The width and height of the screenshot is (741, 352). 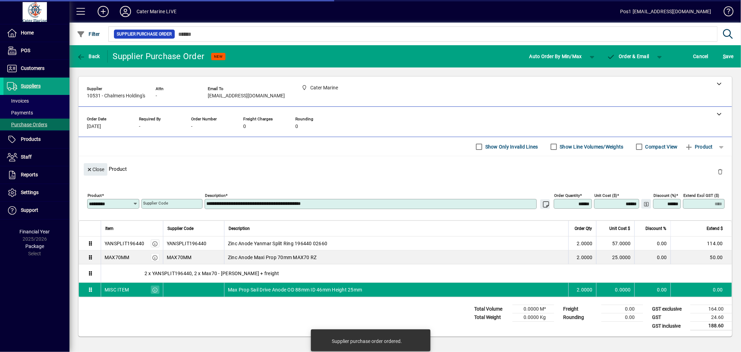 What do you see at coordinates (295, 290) in the screenshot?
I see `span: Max Prop Sail Drive Anode OD 88mm ID 46mm Height 25mm` at bounding box center [295, 290].